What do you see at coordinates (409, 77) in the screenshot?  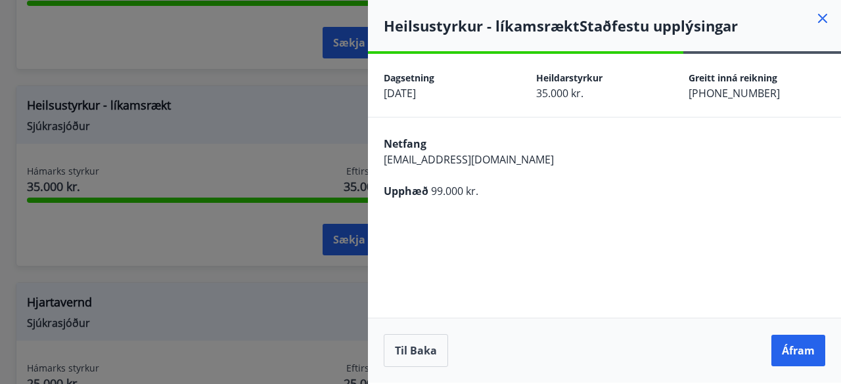 I see `span: Dagsetning` at bounding box center [409, 77].